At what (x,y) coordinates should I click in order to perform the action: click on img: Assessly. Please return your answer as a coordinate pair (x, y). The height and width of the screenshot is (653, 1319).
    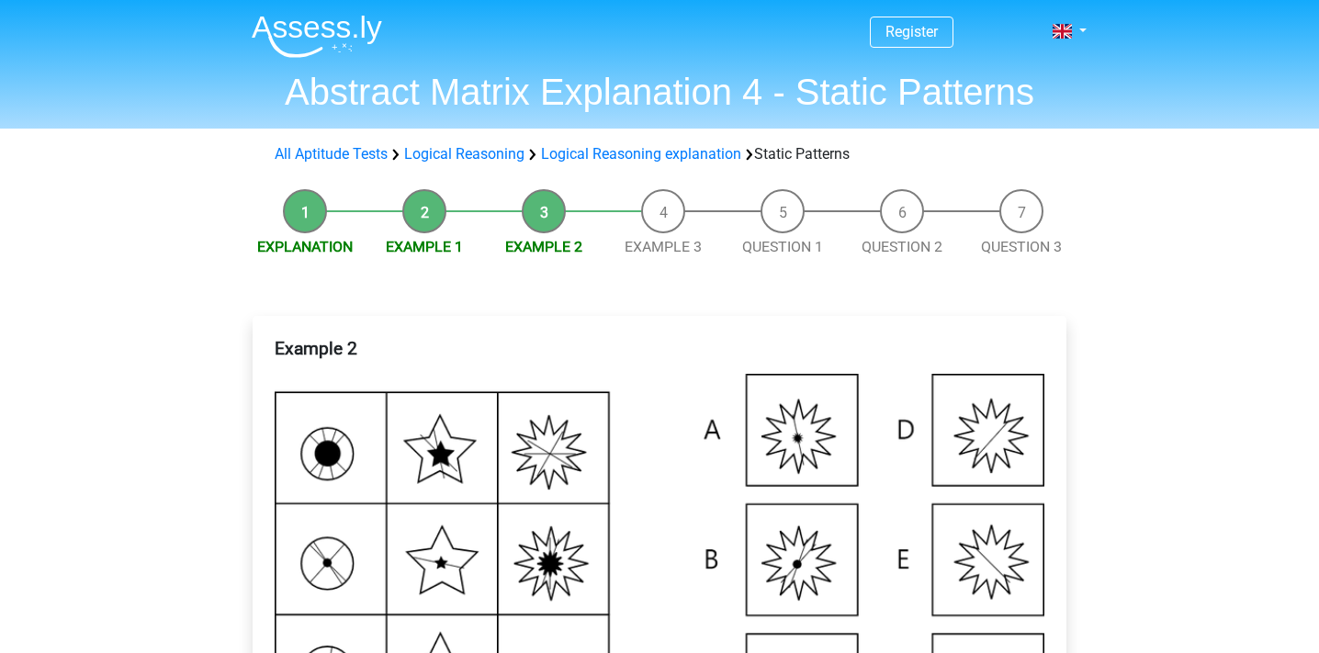
    Looking at the image, I should click on (317, 36).